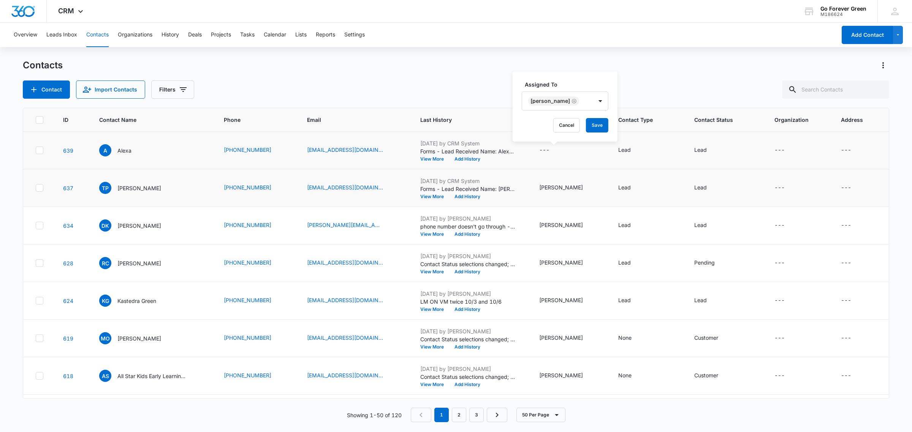 The image size is (912, 432). Describe the element at coordinates (355, 35) in the screenshot. I see `button: Settings` at that location.